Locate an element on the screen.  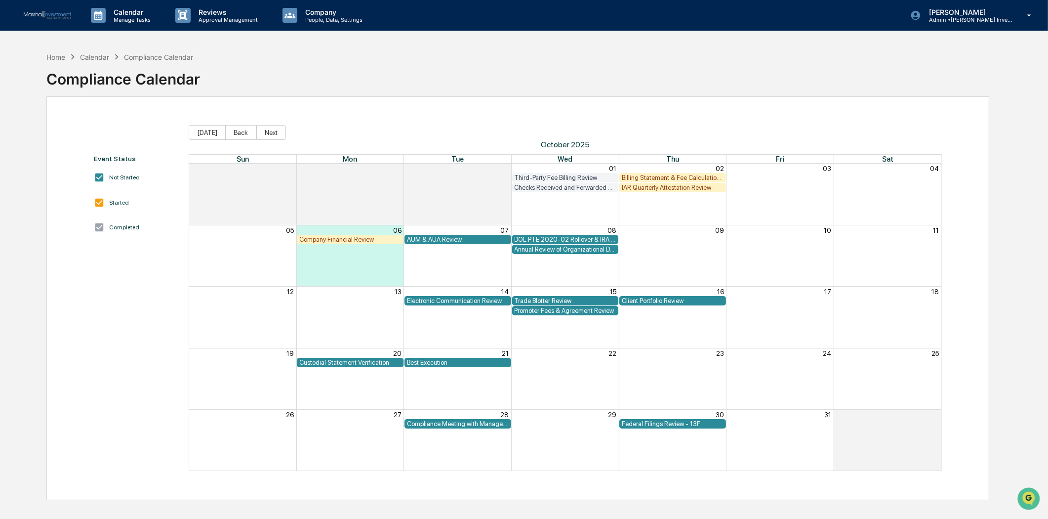
div: Checks Received and Forwarded Log is located at coordinates (566, 187).